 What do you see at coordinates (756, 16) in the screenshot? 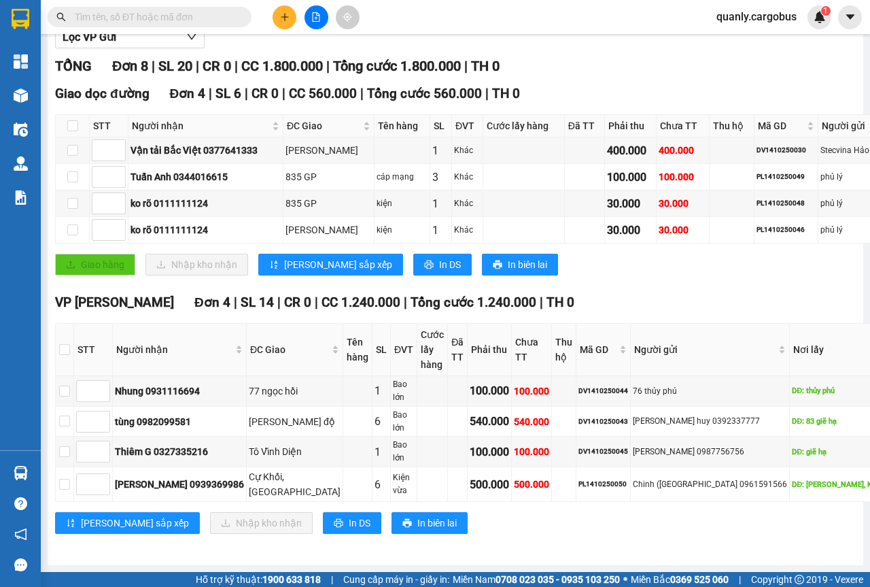
I see `span: quanly.cargobus` at bounding box center [756, 16].